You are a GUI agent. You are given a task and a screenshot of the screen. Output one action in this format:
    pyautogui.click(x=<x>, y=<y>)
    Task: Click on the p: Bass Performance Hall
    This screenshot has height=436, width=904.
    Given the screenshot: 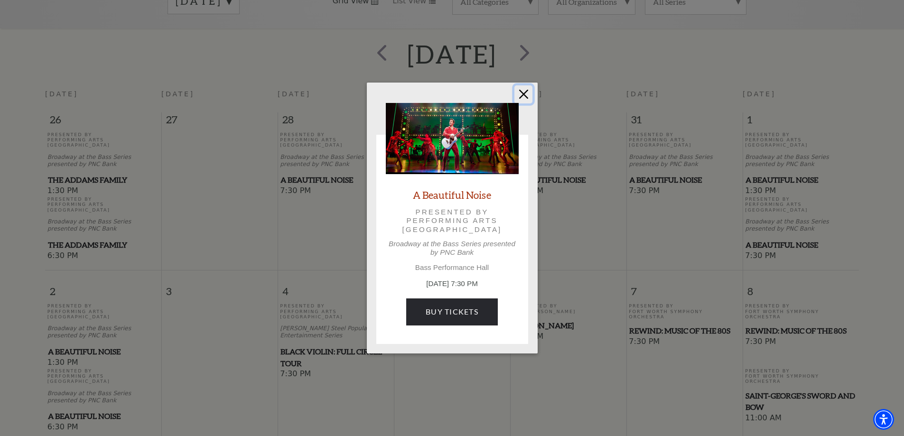 What is the action you would take?
    pyautogui.click(x=452, y=268)
    